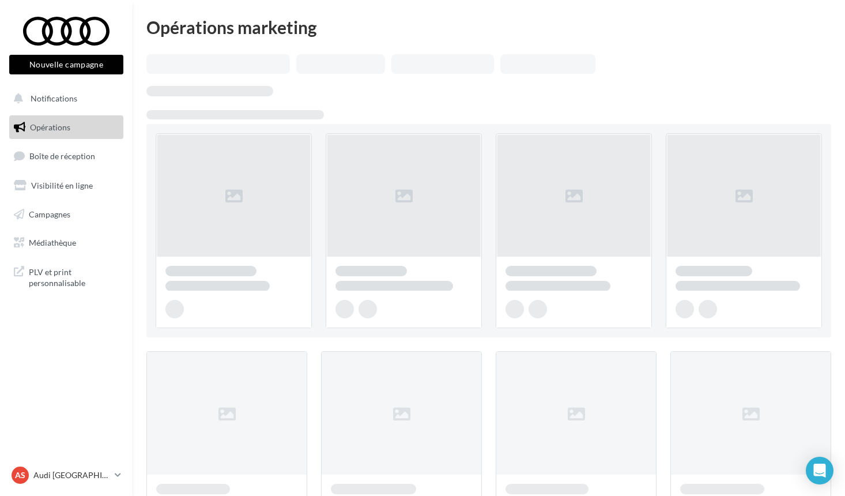 Image resolution: width=845 pixels, height=496 pixels. Describe the element at coordinates (54, 98) in the screenshot. I see `span: Notifications` at that location.